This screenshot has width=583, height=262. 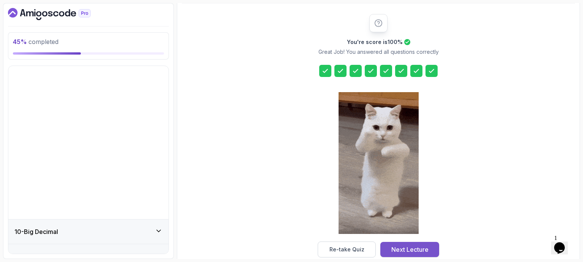 What do you see at coordinates (36, 42) in the screenshot?
I see `span: completed` at bounding box center [36, 42].